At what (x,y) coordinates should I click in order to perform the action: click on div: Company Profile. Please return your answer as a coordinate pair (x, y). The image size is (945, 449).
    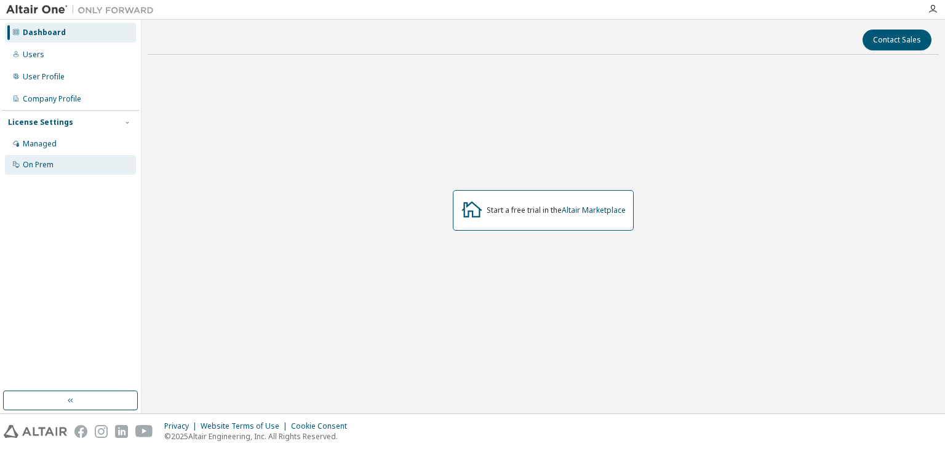
    Looking at the image, I should click on (52, 99).